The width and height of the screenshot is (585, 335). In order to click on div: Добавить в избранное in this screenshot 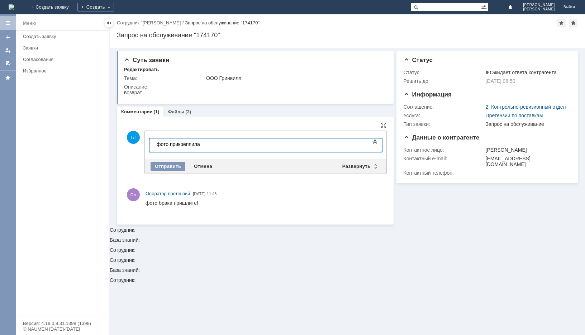, I will do `click(561, 23)`.